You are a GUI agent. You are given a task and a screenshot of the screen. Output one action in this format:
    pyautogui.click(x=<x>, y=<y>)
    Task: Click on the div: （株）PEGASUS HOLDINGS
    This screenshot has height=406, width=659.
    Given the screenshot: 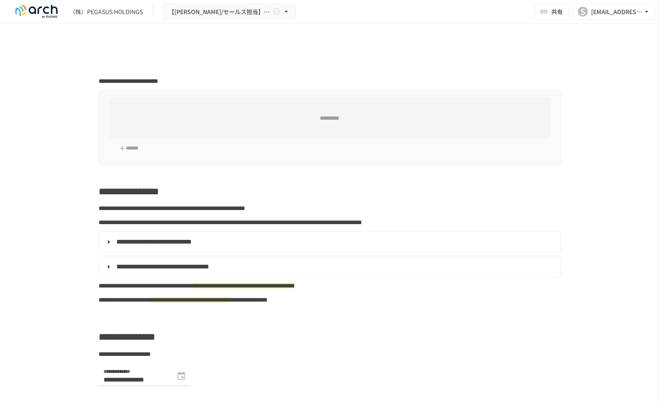 What is the action you would take?
    pyautogui.click(x=106, y=12)
    